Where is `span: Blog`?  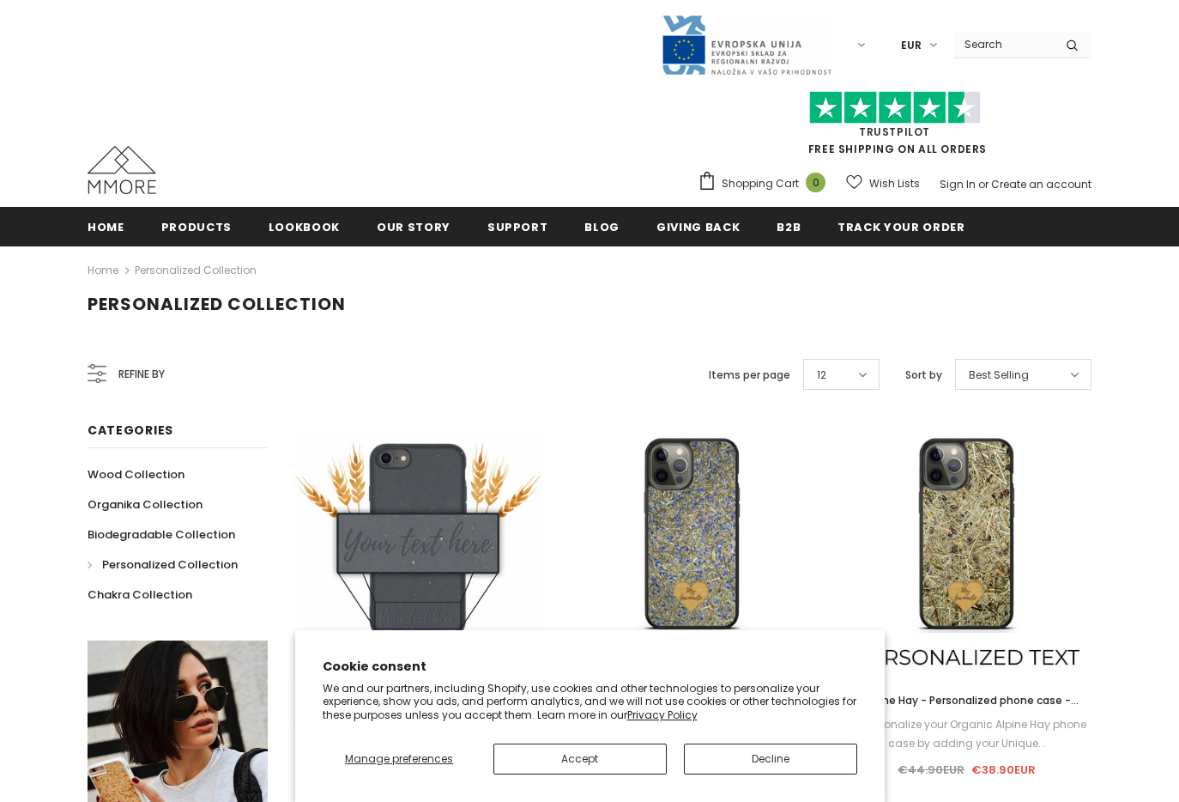 span: Blog is located at coordinates (602, 227).